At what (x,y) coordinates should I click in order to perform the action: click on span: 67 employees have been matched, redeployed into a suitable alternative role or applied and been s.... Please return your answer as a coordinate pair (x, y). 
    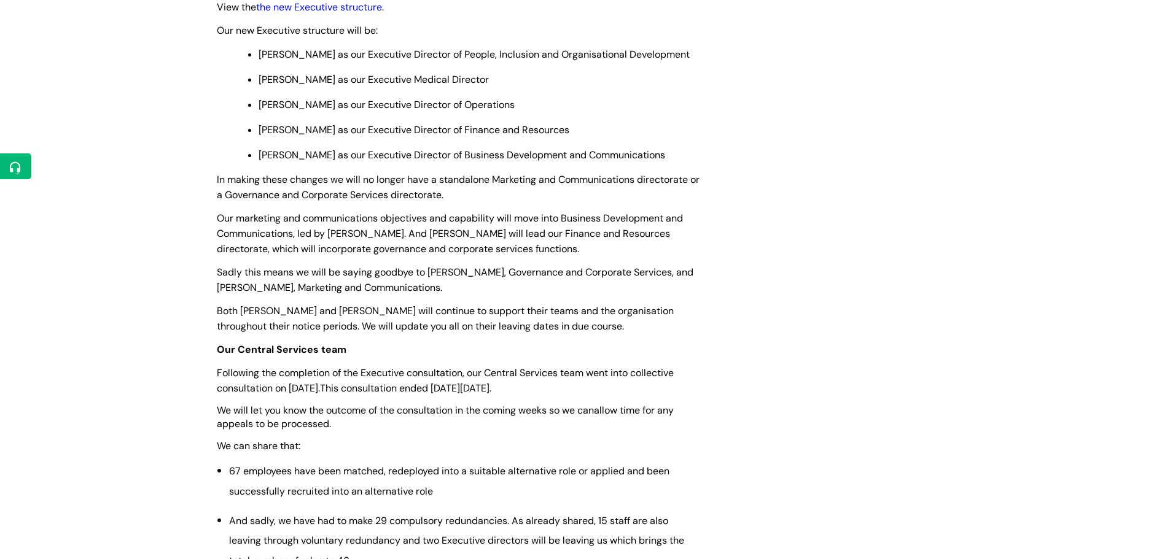
    Looking at the image, I should click on (449, 481).